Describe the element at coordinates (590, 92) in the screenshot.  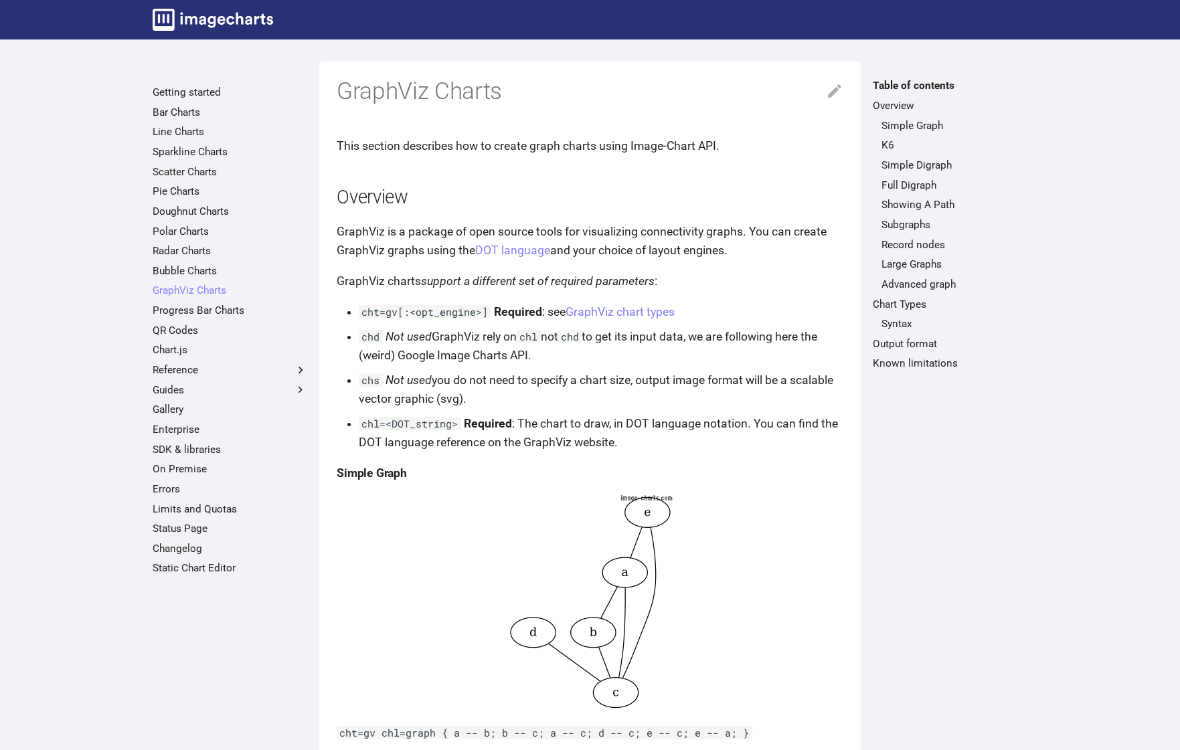
I see `h1: GraphViz Charts` at that location.